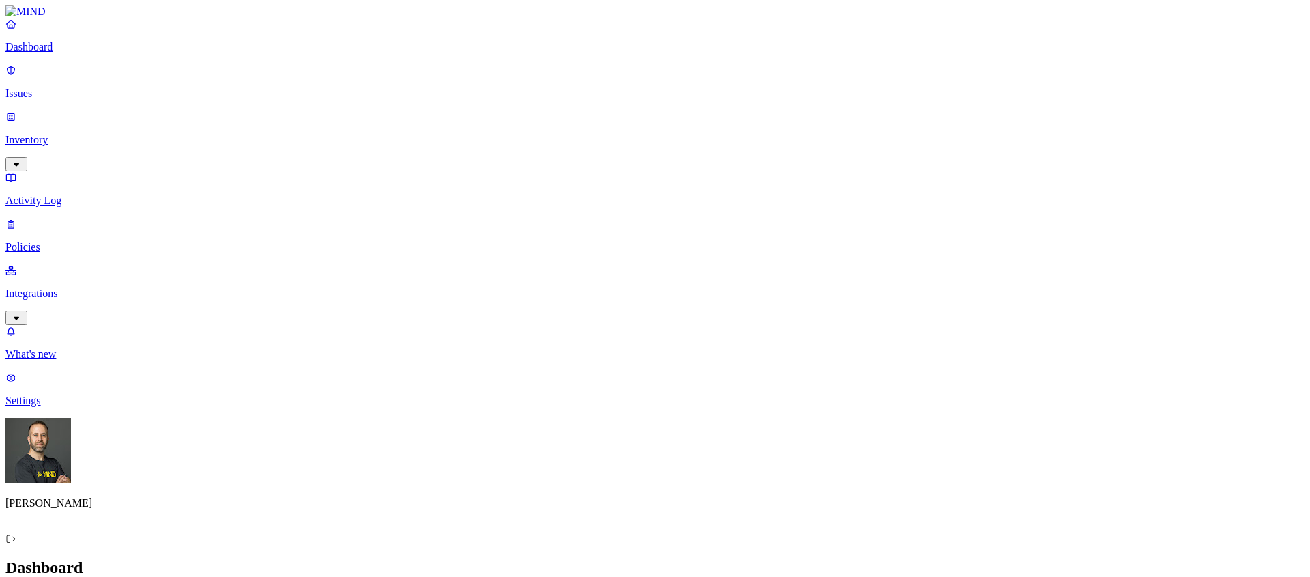 This screenshot has width=1310, height=577. What do you see at coordinates (655, 47) in the screenshot?
I see `p: Dashboard` at bounding box center [655, 47].